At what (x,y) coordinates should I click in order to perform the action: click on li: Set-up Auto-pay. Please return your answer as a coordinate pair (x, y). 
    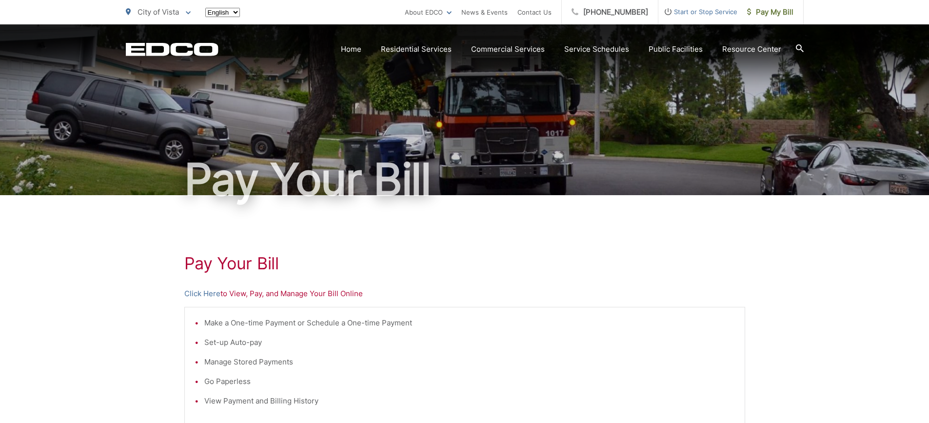
    Looking at the image, I should click on (469, 342).